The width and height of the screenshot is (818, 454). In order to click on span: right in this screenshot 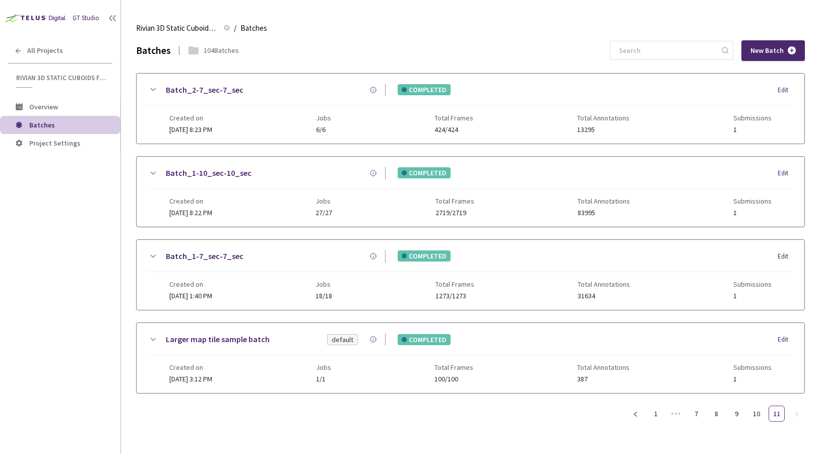, I will do `click(797, 414)`.